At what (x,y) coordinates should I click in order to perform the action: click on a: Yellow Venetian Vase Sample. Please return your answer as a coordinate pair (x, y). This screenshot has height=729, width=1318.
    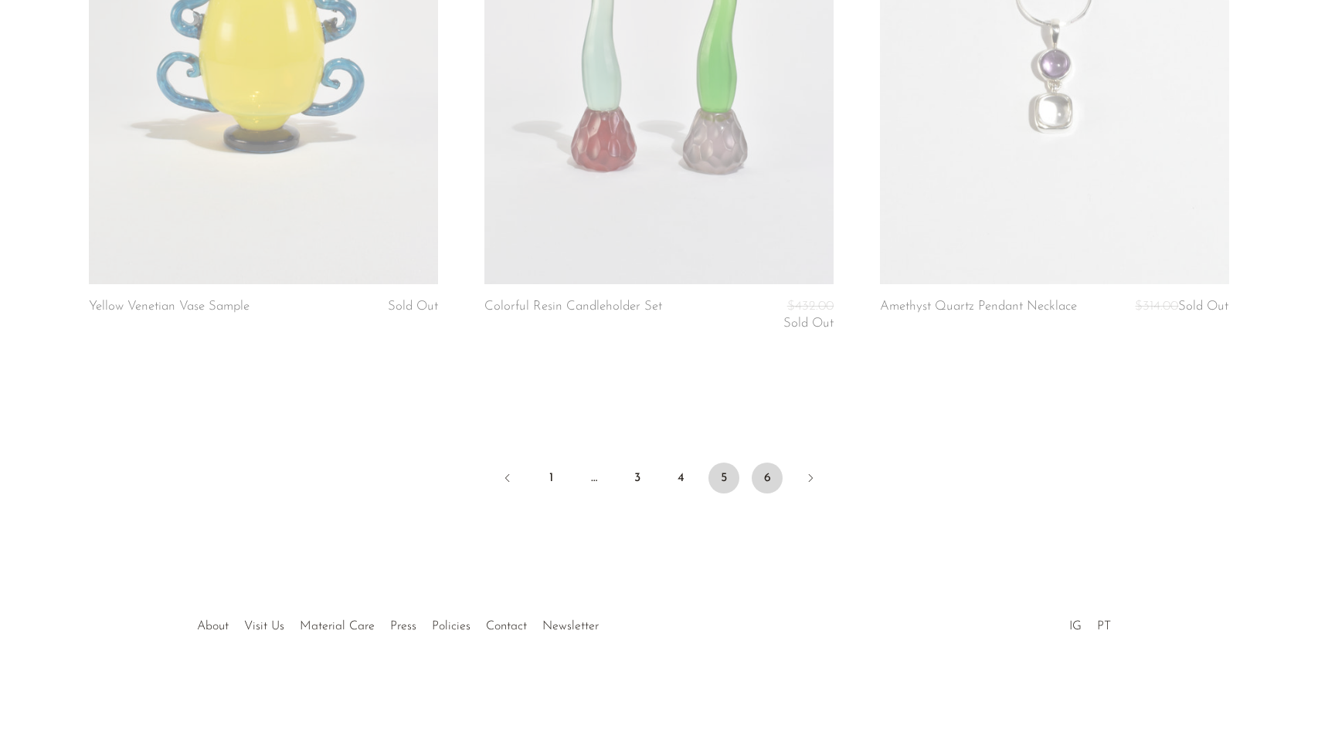
    Looking at the image, I should click on (169, 307).